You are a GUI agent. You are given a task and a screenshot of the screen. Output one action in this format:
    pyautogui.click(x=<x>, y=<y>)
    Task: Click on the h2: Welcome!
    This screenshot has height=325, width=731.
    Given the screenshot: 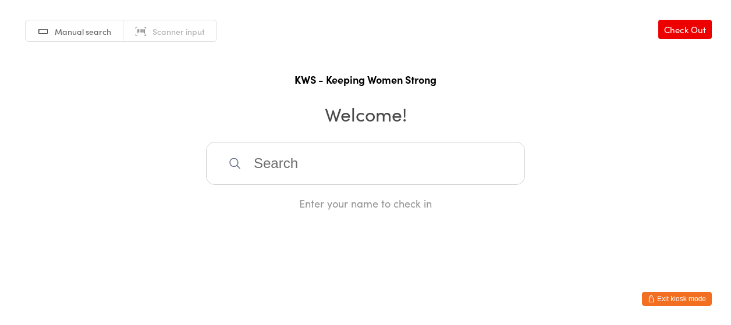 What is the action you would take?
    pyautogui.click(x=366, y=114)
    